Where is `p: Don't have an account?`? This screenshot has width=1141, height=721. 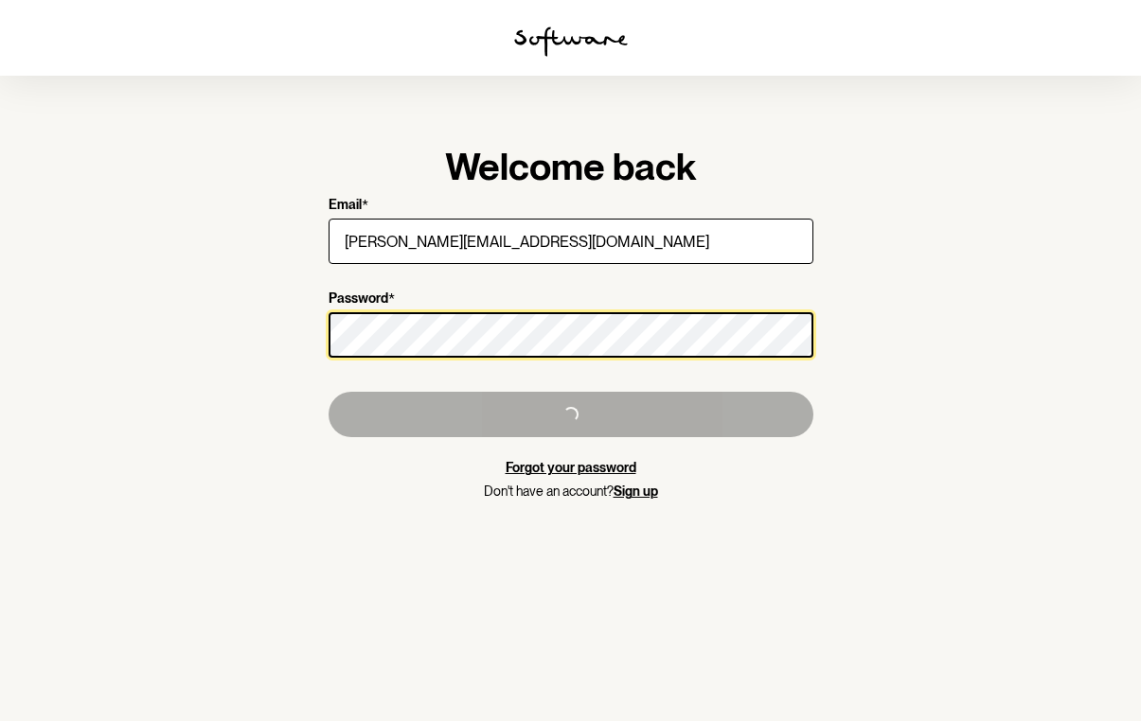 p: Don't have an account? is located at coordinates (571, 491).